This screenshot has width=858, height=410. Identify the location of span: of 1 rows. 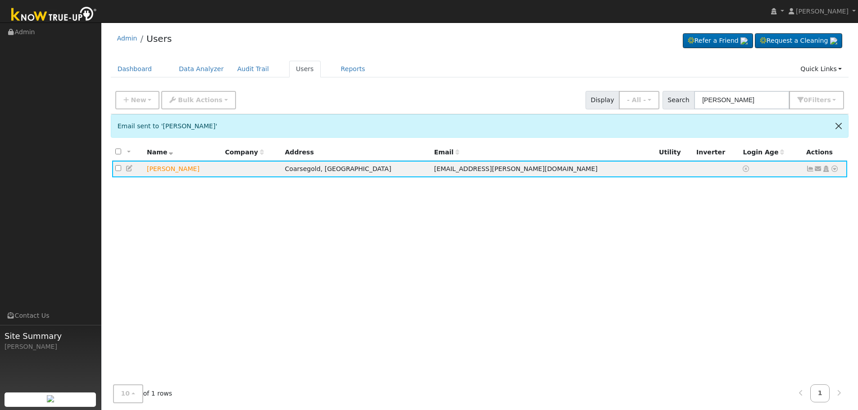
(143, 394).